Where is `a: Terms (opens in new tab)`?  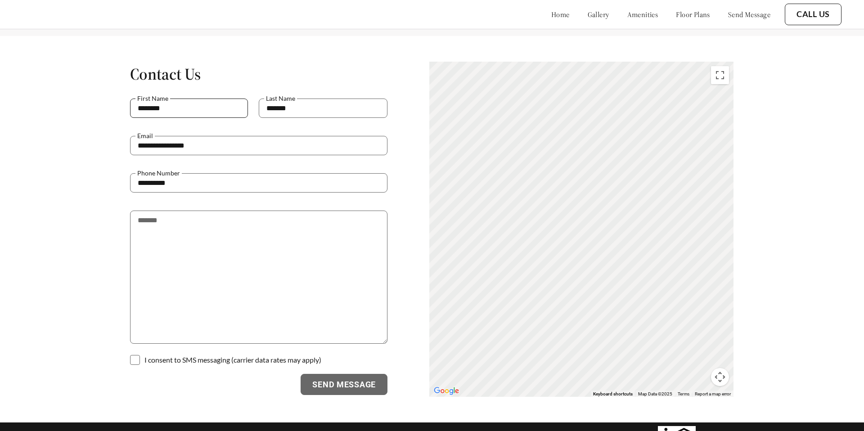
a: Terms (opens in new tab) is located at coordinates (684, 394).